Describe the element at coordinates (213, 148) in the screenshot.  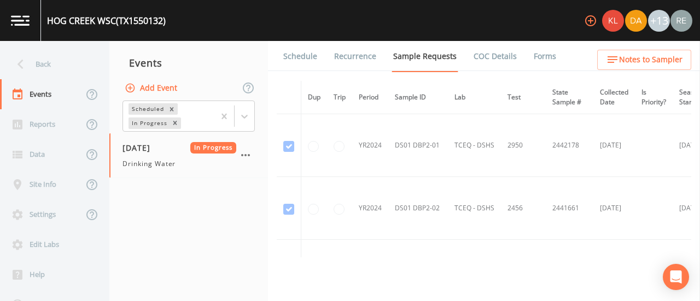
I see `span: In Progress` at that location.